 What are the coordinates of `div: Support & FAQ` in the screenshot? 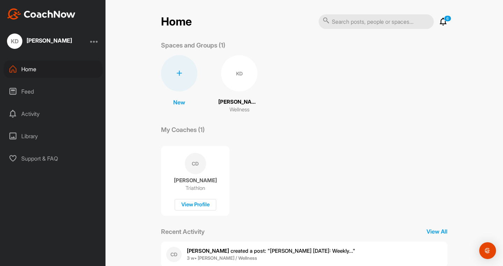 It's located at (53, 159).